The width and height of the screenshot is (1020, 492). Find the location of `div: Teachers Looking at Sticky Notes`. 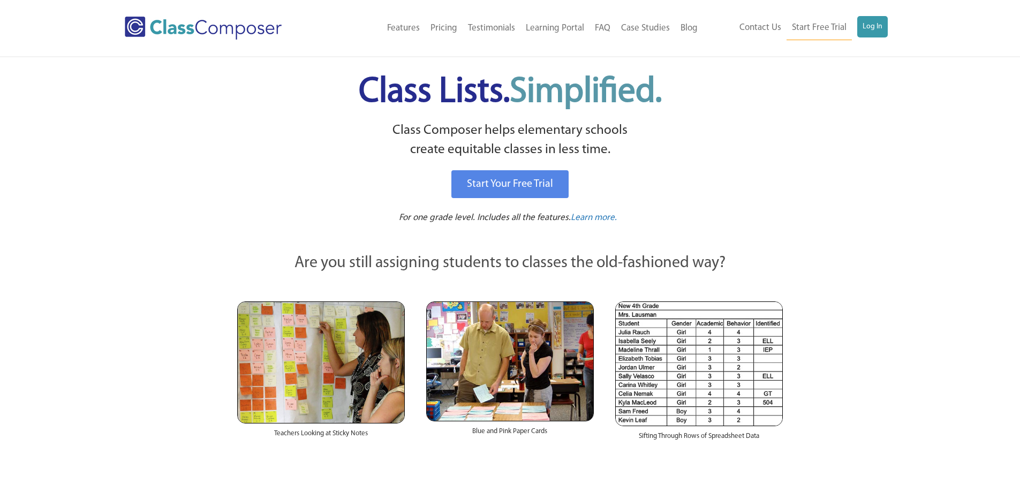

div: Teachers Looking at Sticky Notes is located at coordinates (321, 436).